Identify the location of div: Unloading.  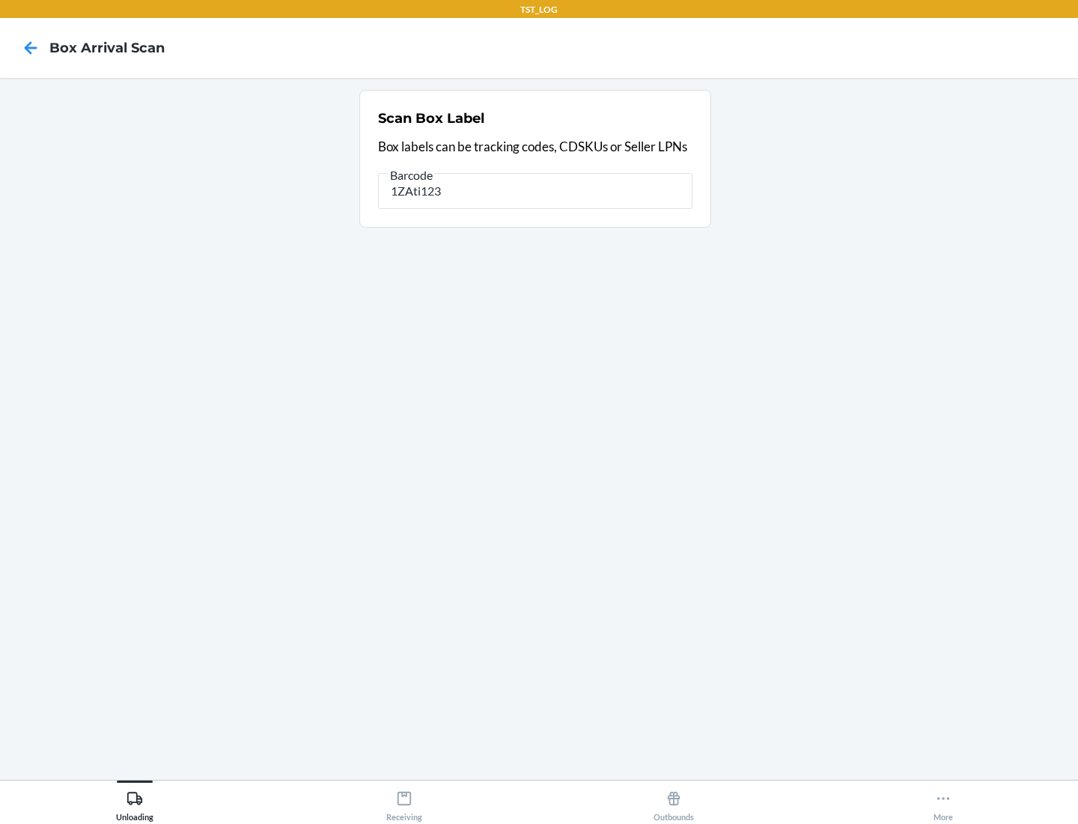
(135, 803).